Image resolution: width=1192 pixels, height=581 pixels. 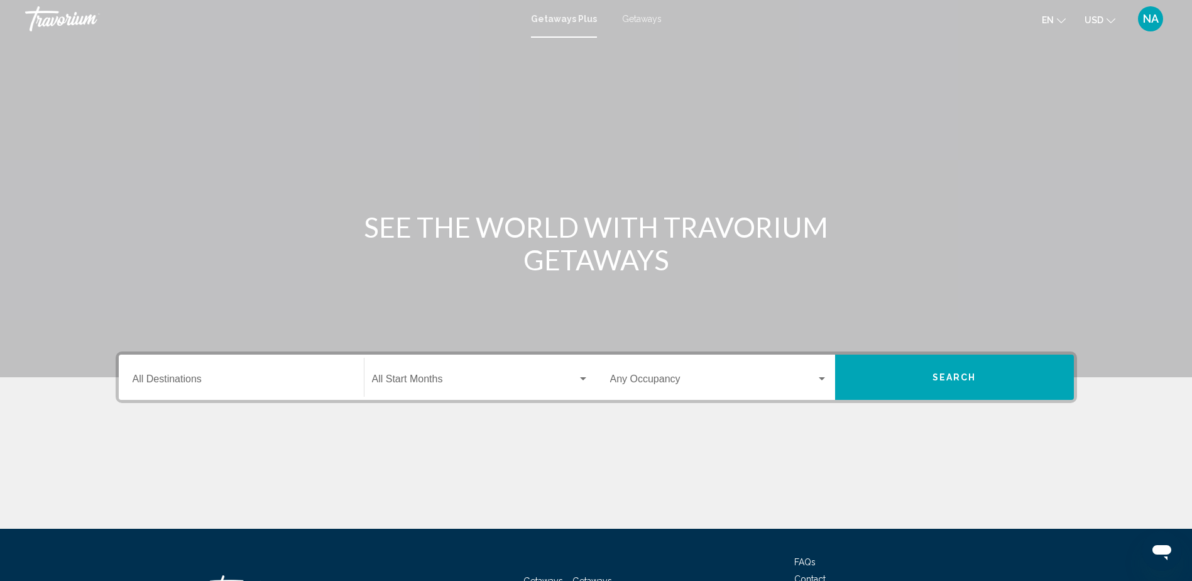 I want to click on button: Change language, so click(x=1054, y=19).